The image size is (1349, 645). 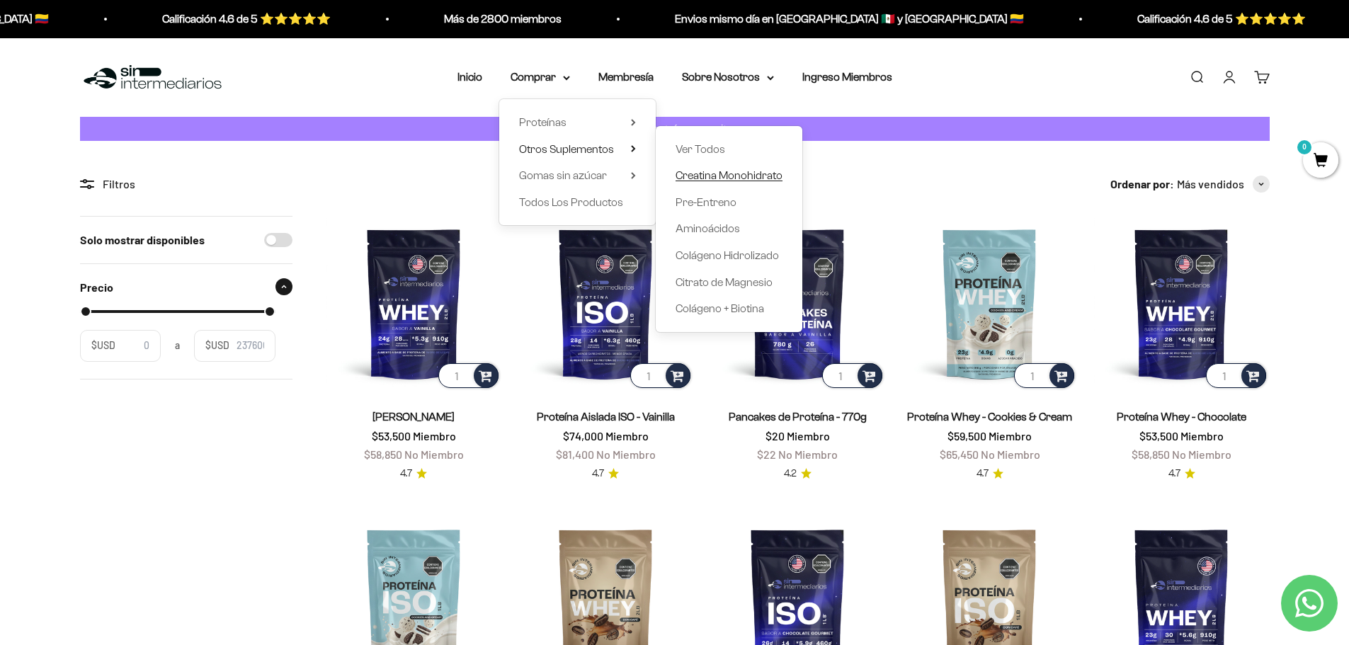 I want to click on a: Proteína Whey - Chocolate, so click(x=1181, y=416).